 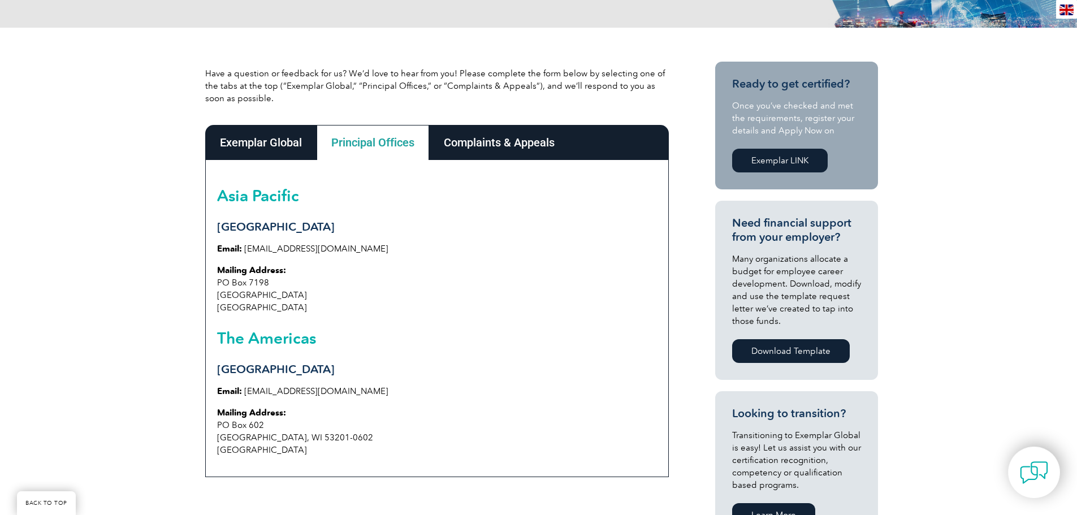 I want to click on h3: Need financial support from your employer?, so click(x=797, y=230).